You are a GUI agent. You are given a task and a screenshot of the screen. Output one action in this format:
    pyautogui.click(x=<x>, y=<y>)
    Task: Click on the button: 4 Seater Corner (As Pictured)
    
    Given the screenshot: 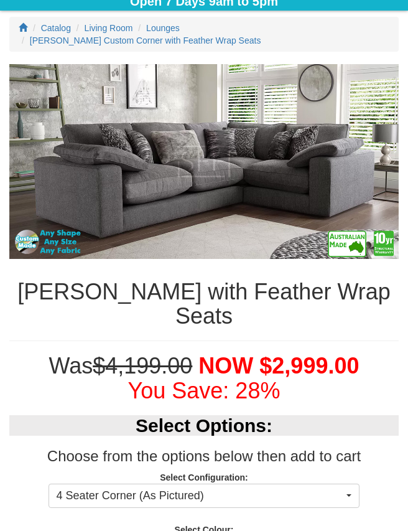 What is the action you would take?
    pyautogui.click(x=204, y=496)
    